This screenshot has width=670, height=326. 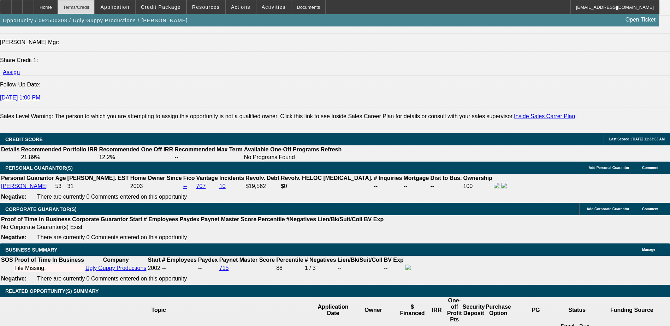 What do you see at coordinates (154, 268) in the screenshot?
I see `td: 2002` at bounding box center [154, 268].